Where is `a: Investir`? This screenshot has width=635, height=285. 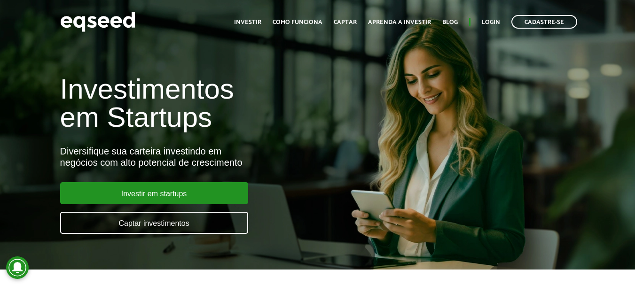
a: Investir is located at coordinates (248, 22).